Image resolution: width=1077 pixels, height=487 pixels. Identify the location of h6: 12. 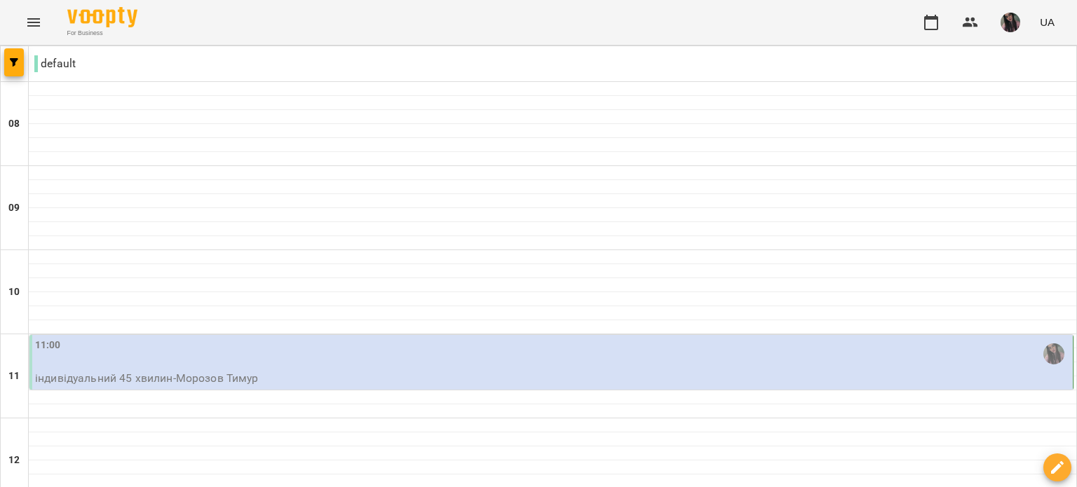
(14, 461).